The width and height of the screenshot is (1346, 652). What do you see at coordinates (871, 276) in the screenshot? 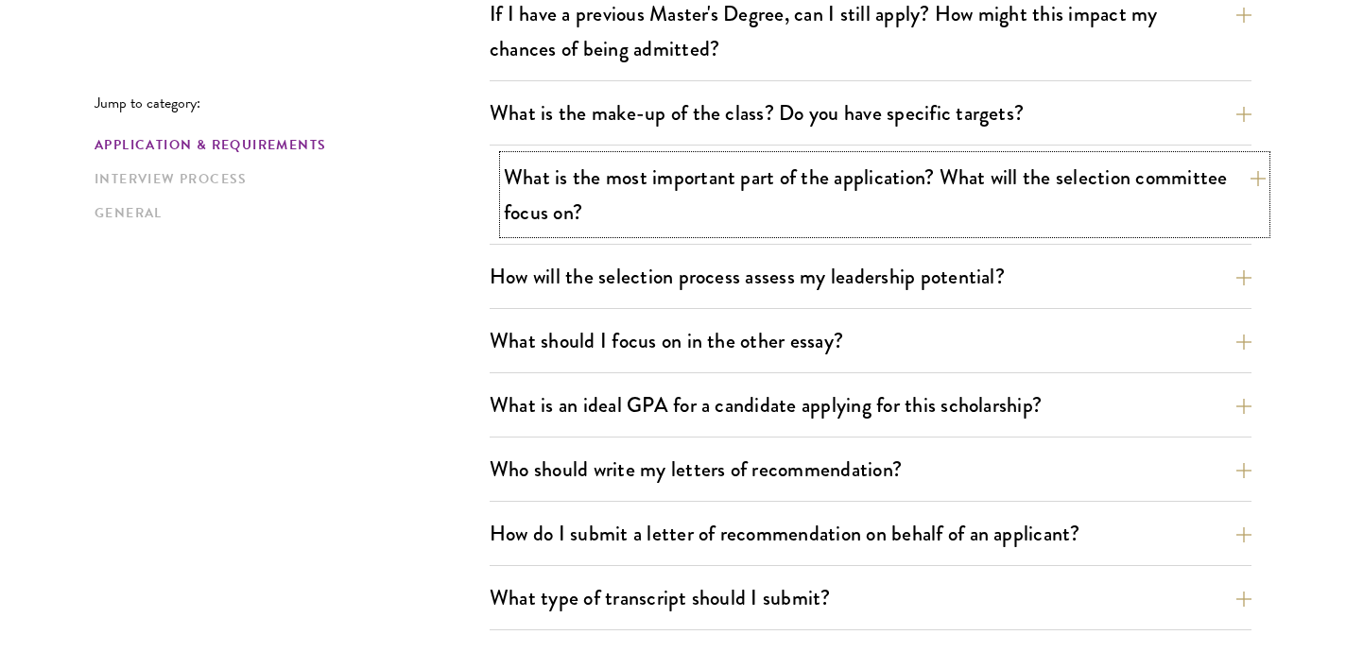
I see `button: How will the selection process assess my leadership potential?` at bounding box center [871, 276].